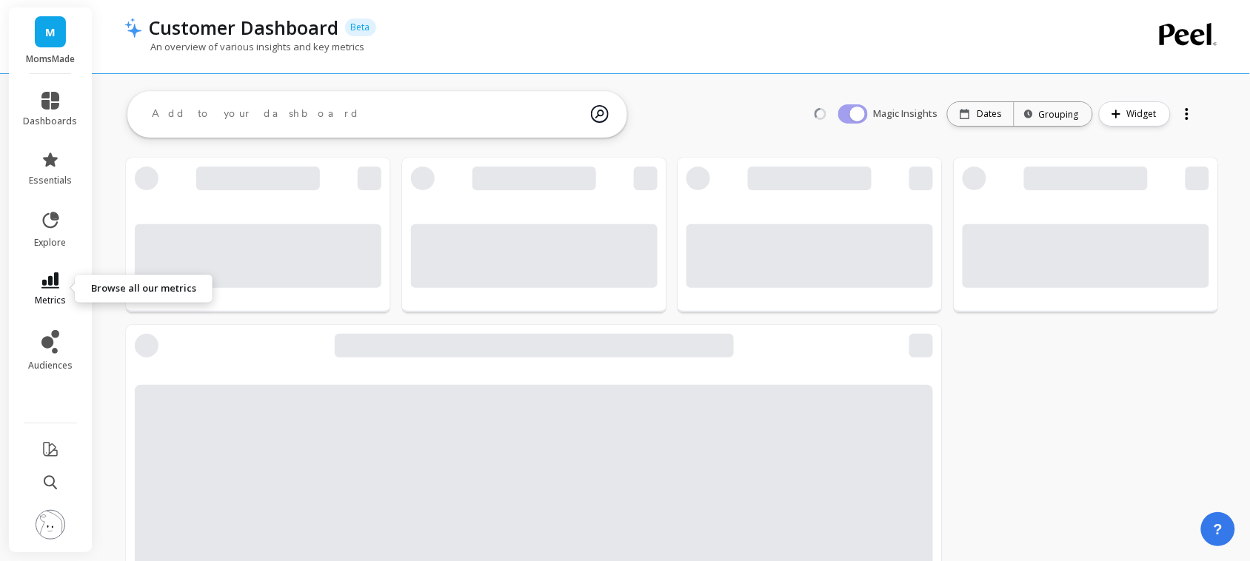 The image size is (1250, 561). Describe the element at coordinates (989, 114) in the screenshot. I see `p: Dates` at that location.